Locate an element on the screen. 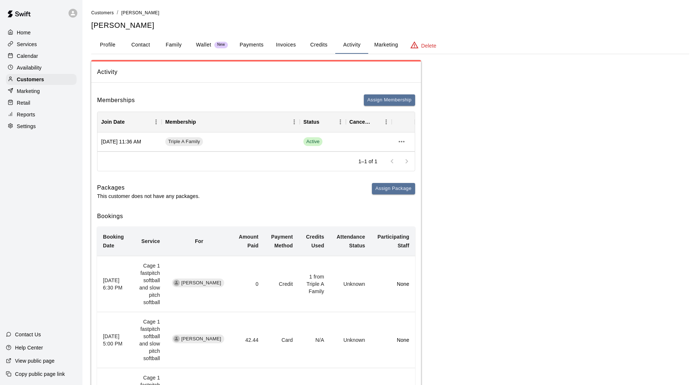 The height and width of the screenshot is (385, 698). p: Contact Us is located at coordinates (28, 335).